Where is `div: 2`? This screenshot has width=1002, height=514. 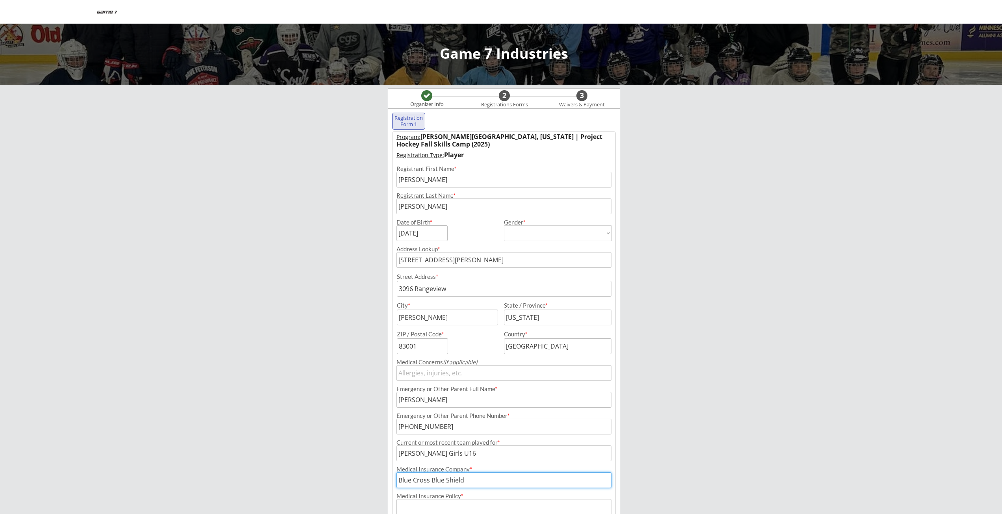
div: 2 is located at coordinates (504, 96).